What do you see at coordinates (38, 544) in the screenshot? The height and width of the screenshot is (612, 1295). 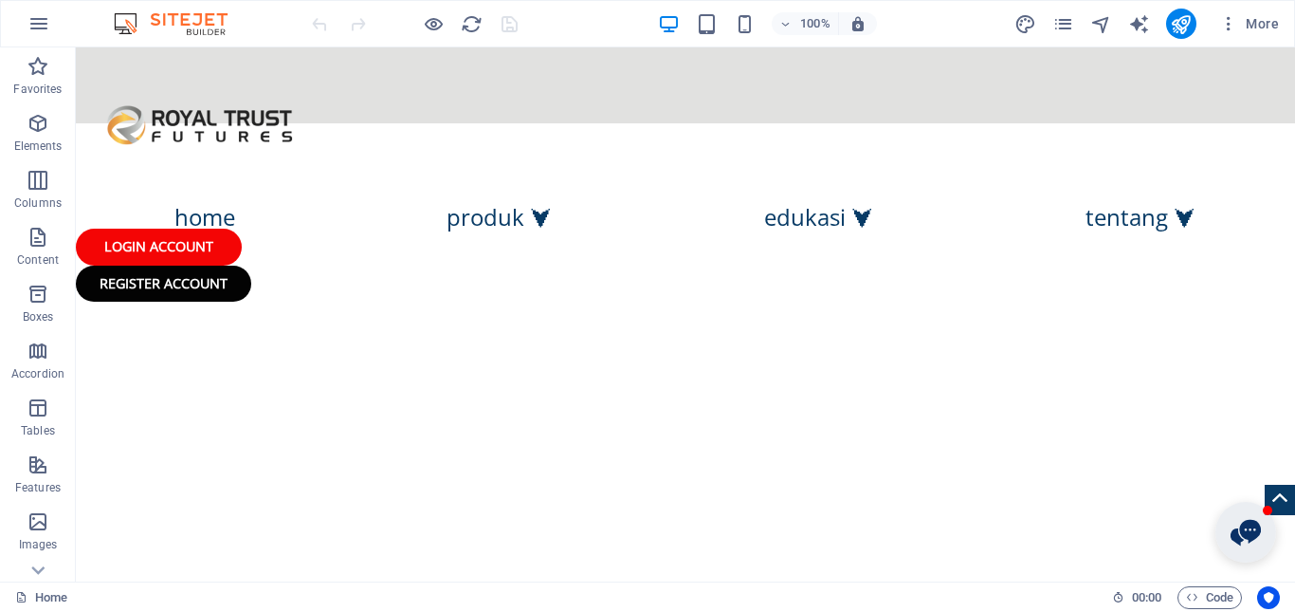 I see `p: Images` at bounding box center [38, 544].